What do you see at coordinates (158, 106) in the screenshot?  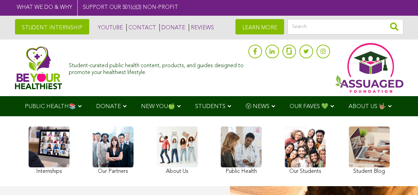 I see `span: NEW YOU🍏` at bounding box center [158, 106].